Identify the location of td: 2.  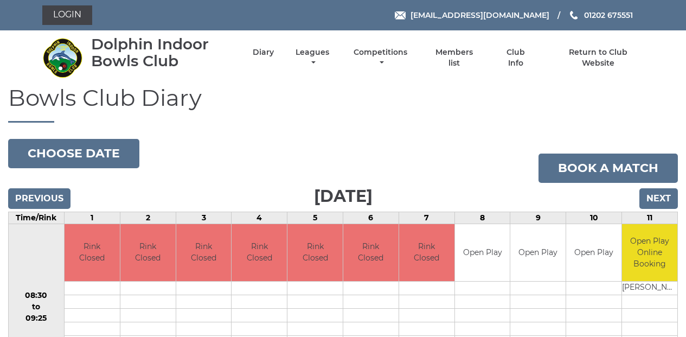
(147, 218).